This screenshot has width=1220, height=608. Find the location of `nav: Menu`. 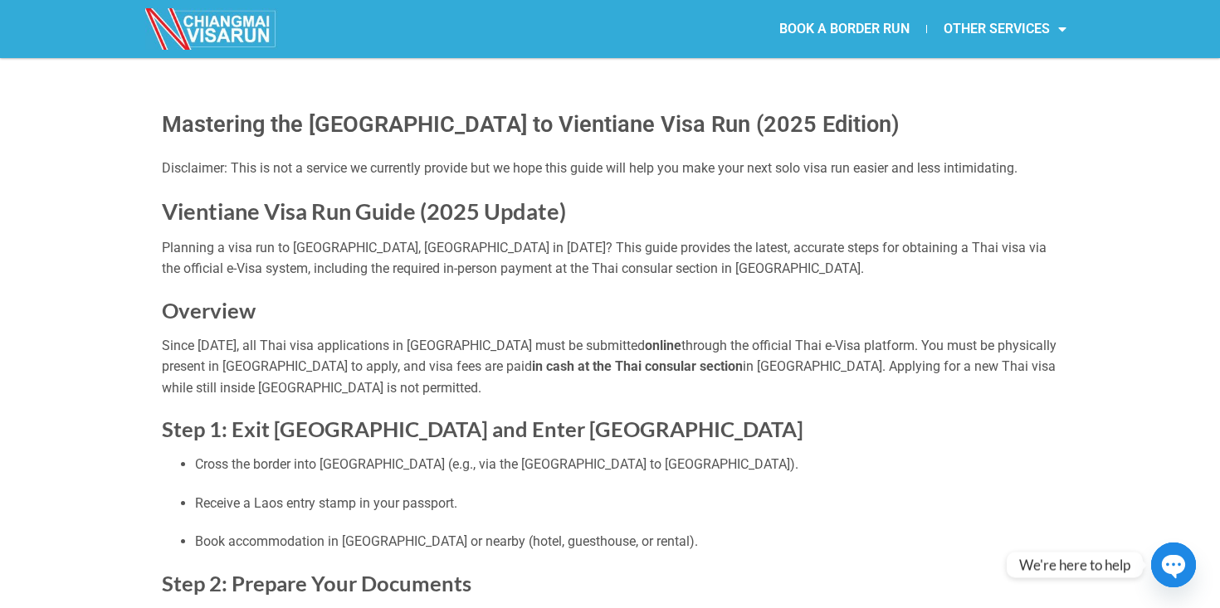

nav: Menu is located at coordinates (846, 29).